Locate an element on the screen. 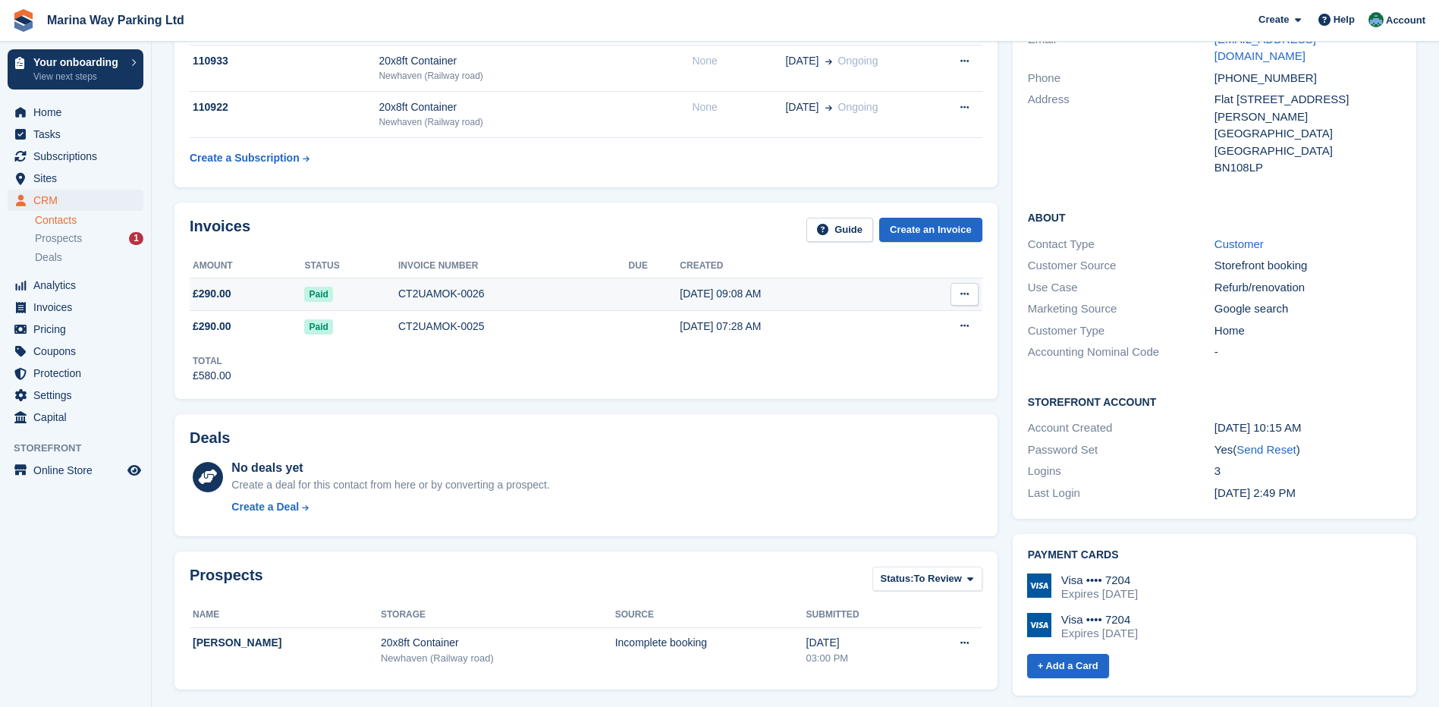 Image resolution: width=1439 pixels, height=707 pixels. div: 1 is located at coordinates (136, 238).